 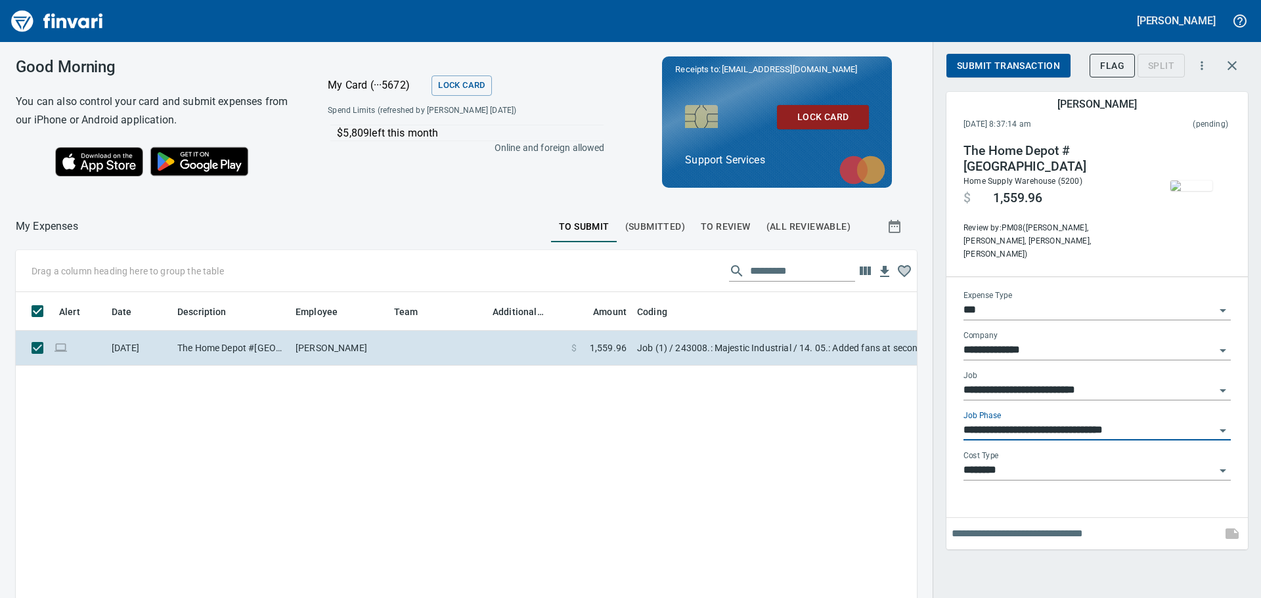 I want to click on td: Job (1) / 243008.: Majestic Industrial / 14. 05.: Added fans at second floor / 5: Other, so click(x=796, y=348).